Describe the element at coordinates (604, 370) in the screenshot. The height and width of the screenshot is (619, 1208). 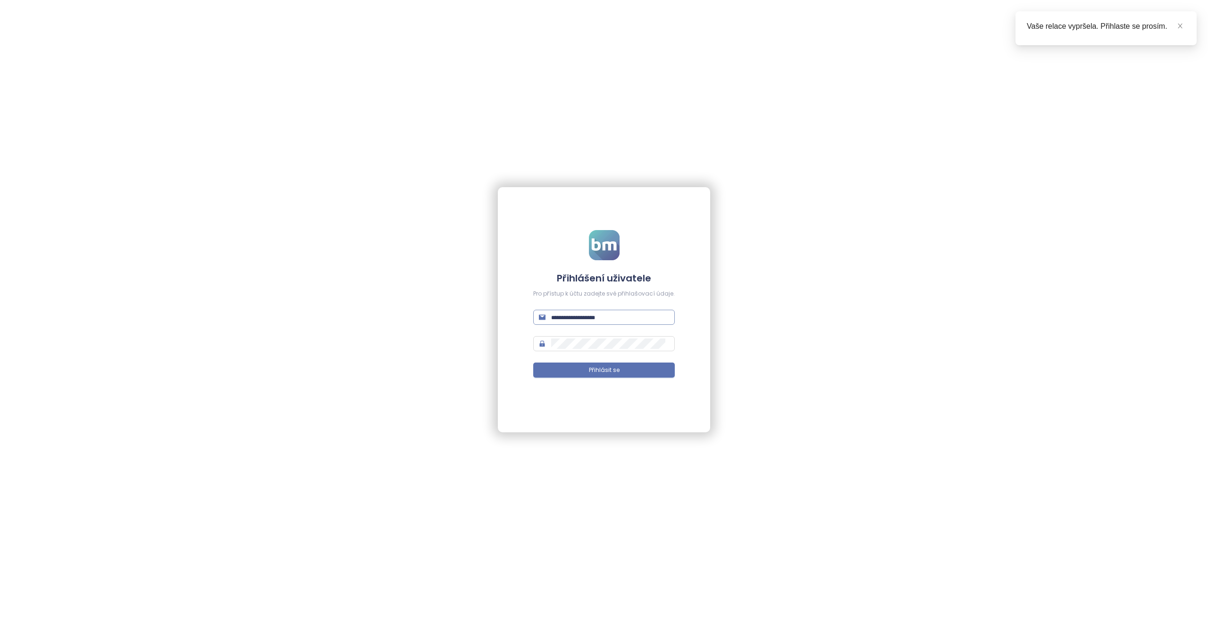
I see `span: Přihlásit se` at that location.